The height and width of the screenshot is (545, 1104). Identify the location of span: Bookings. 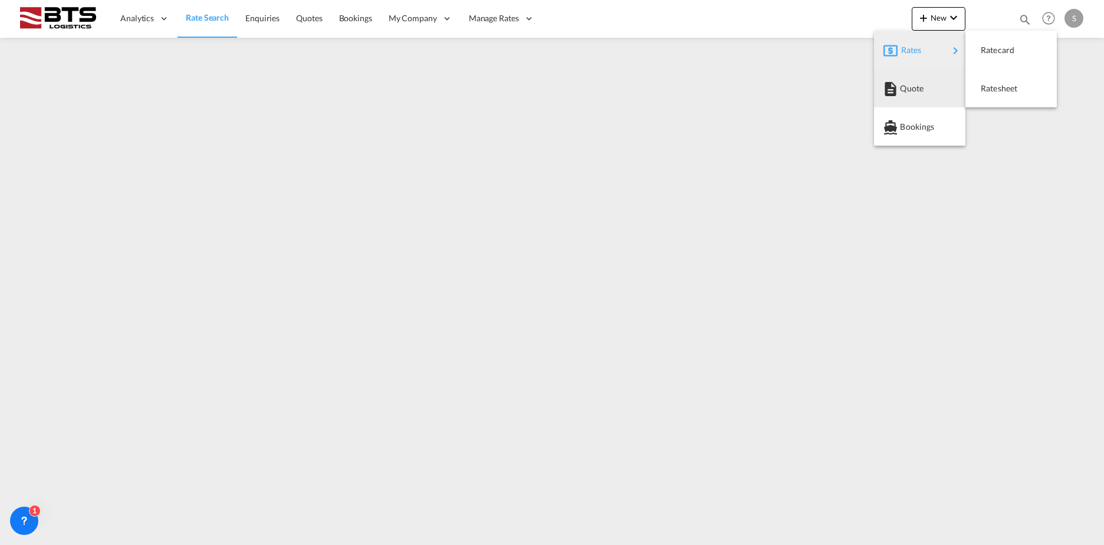
(906, 127).